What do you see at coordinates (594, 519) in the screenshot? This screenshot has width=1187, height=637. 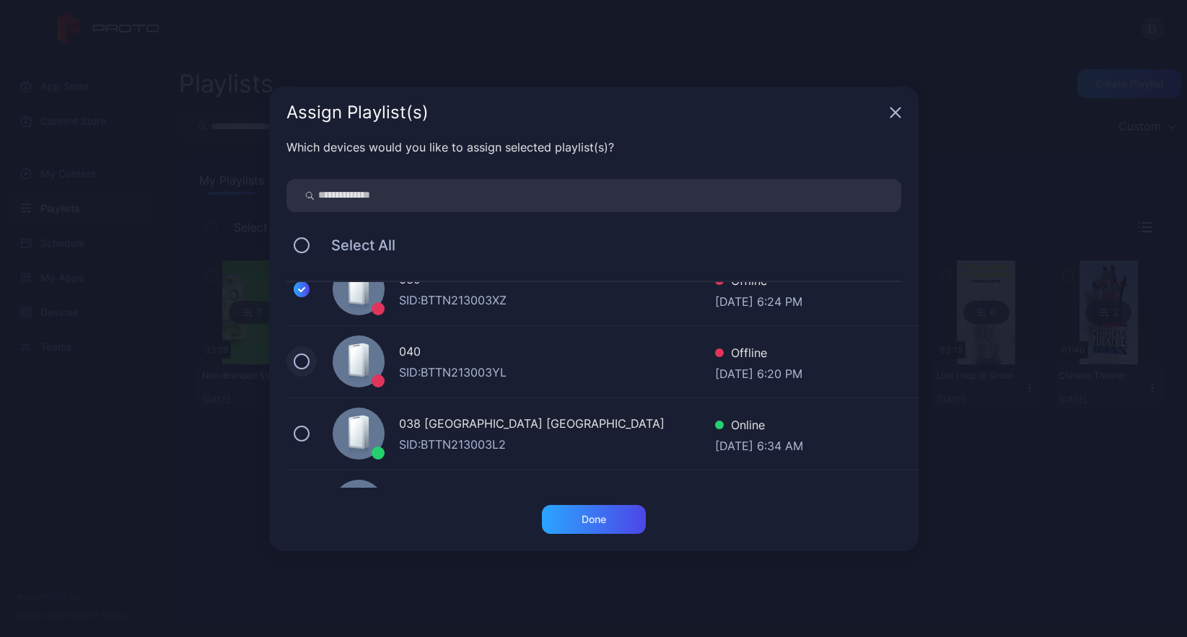 I see `div: Done` at bounding box center [594, 519].